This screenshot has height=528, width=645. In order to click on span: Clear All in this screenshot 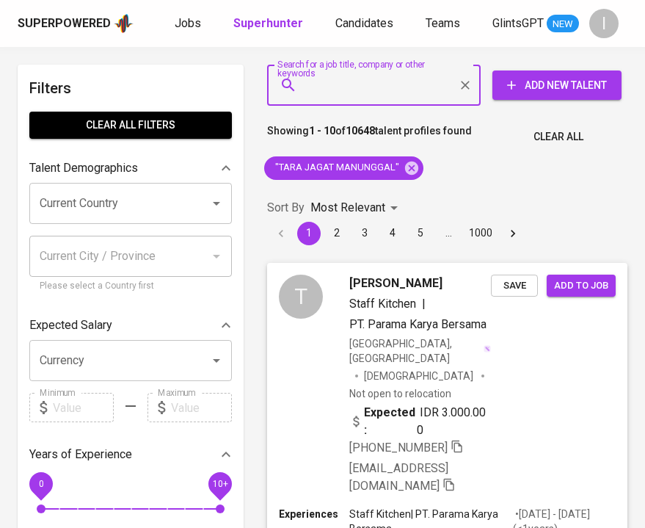, I will do `click(559, 137)`.